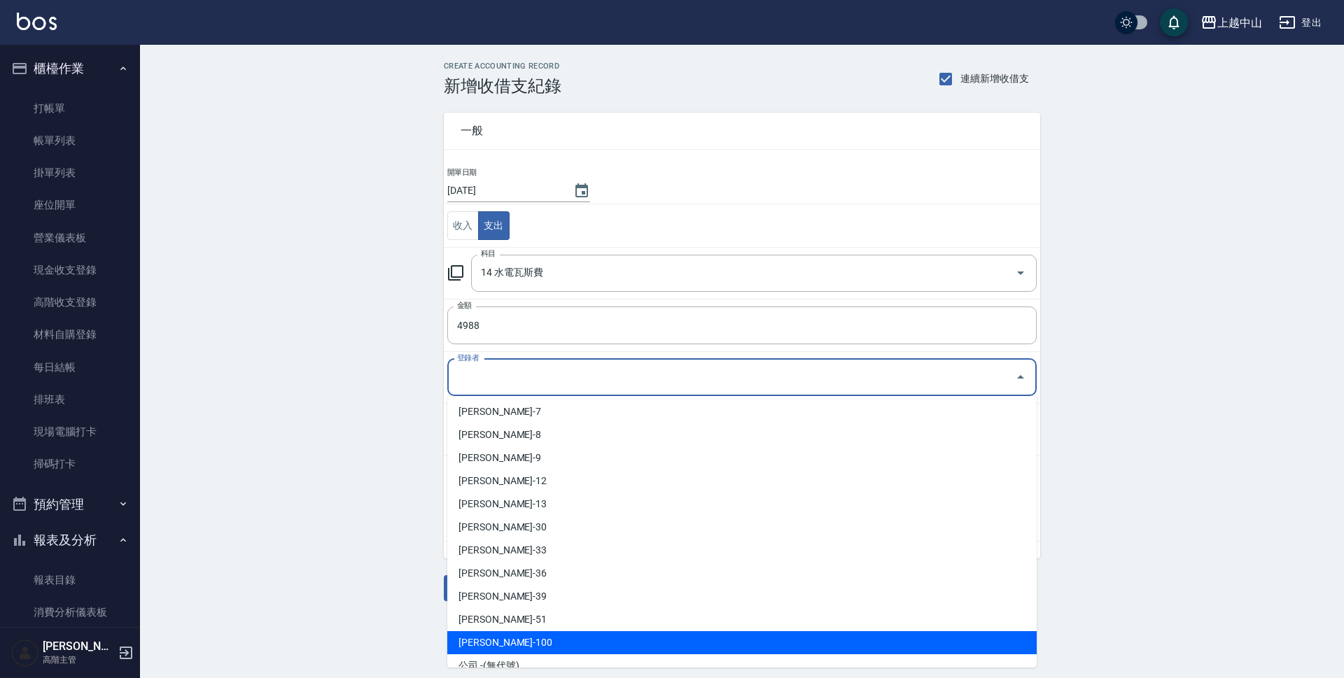  I want to click on button: save, so click(1174, 22).